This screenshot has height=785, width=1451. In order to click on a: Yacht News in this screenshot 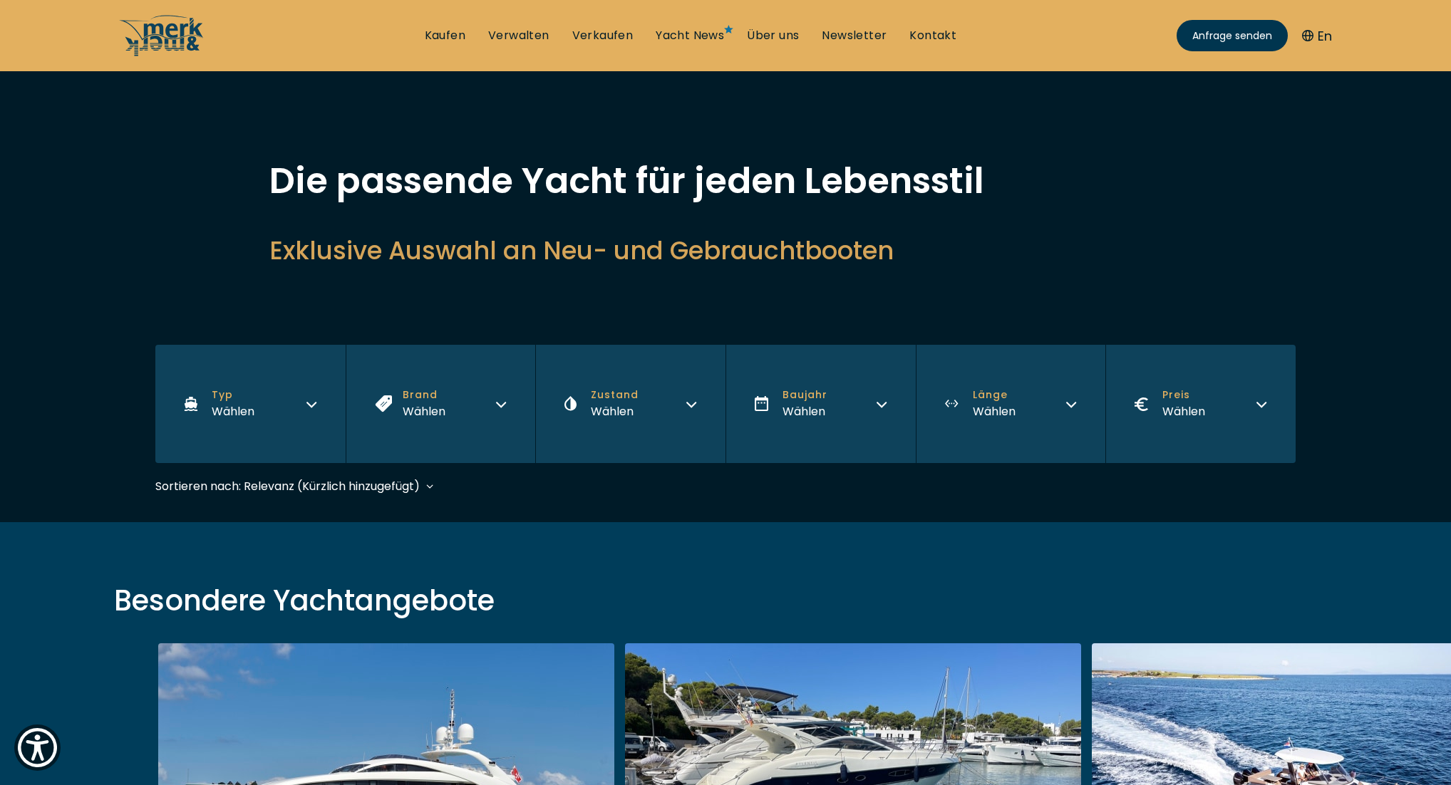, I will do `click(690, 36)`.